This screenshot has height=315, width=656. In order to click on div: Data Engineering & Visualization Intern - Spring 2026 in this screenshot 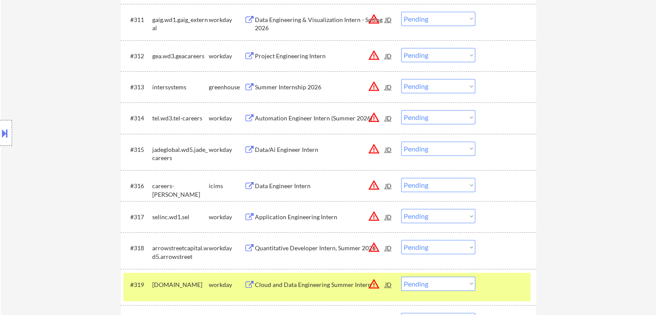, I will do `click(320, 24)`.